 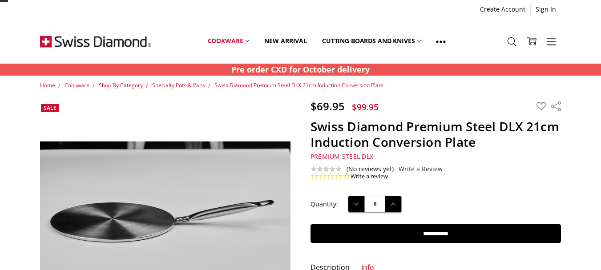 I want to click on a: Cutting boards and knives, so click(x=372, y=41).